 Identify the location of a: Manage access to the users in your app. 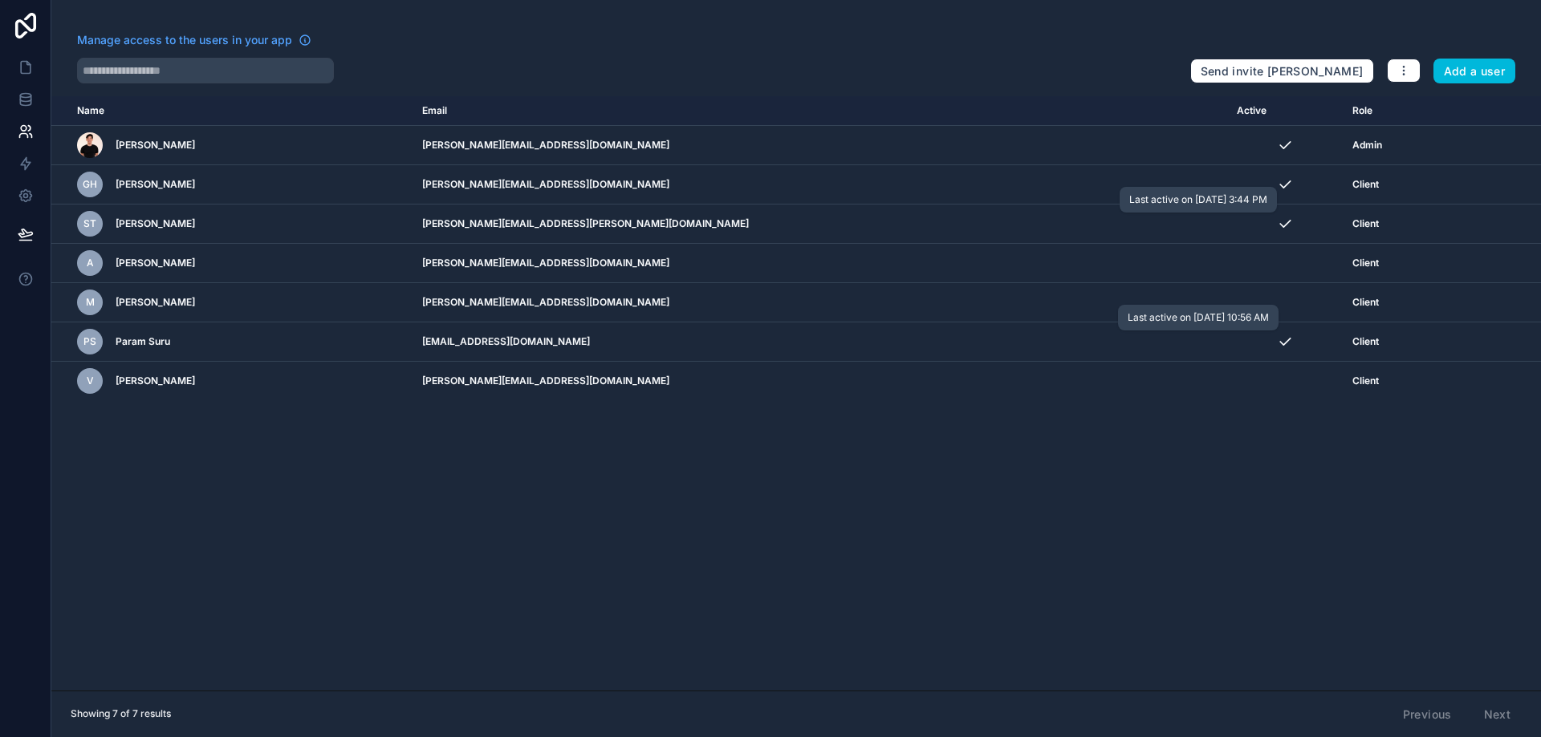
(194, 40).